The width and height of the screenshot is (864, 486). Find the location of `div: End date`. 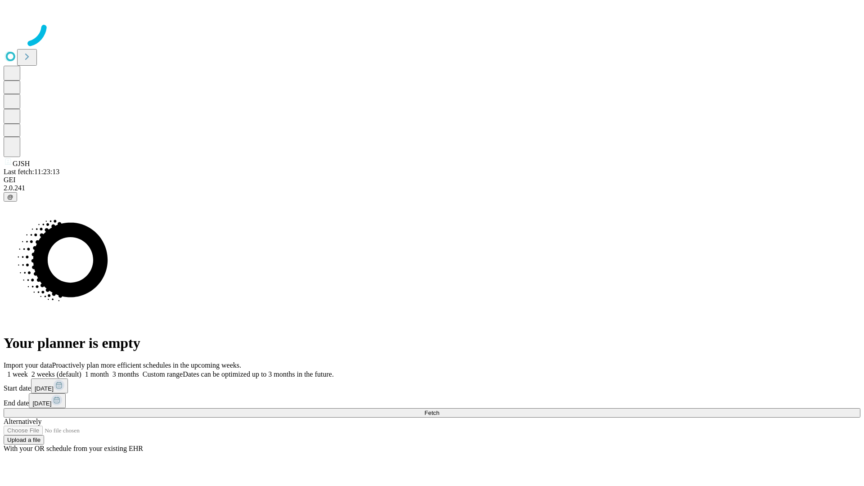

div: End date is located at coordinates (432, 401).